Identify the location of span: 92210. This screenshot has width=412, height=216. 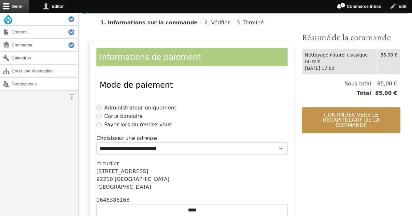
(104, 179).